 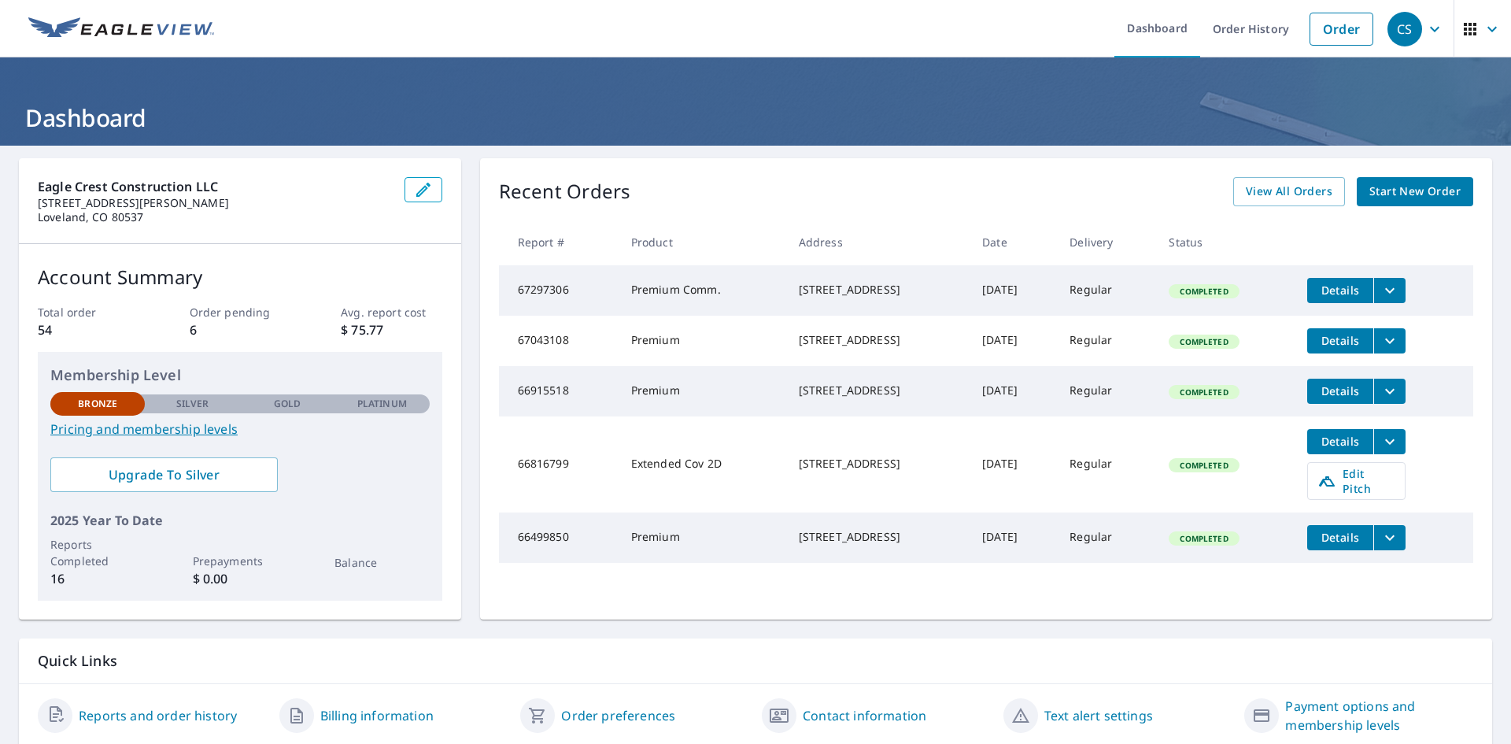 What do you see at coordinates (1289, 191) in the screenshot?
I see `span: View All Orders` at bounding box center [1289, 191].